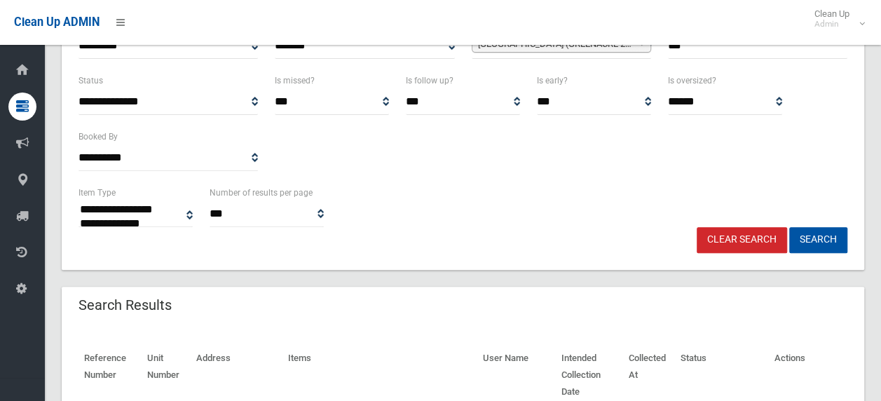  What do you see at coordinates (90, 81) in the screenshot?
I see `label: Status` at bounding box center [90, 81].